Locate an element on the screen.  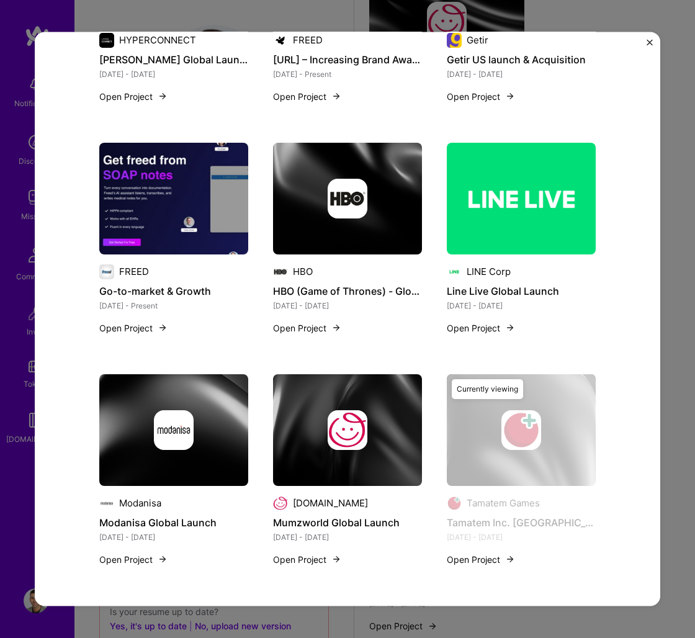
button: Close is located at coordinates (650, 45).